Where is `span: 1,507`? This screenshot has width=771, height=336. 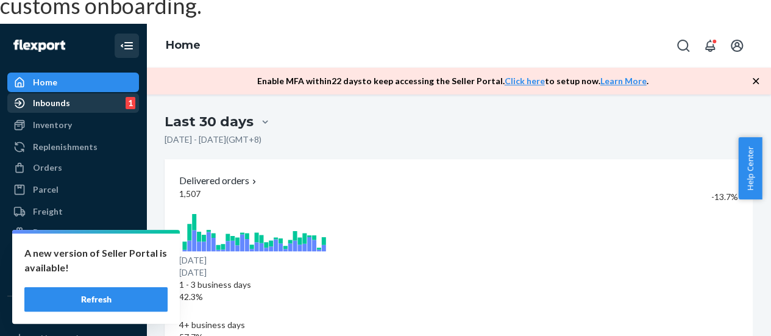
span: 1,507 is located at coordinates (190, 193).